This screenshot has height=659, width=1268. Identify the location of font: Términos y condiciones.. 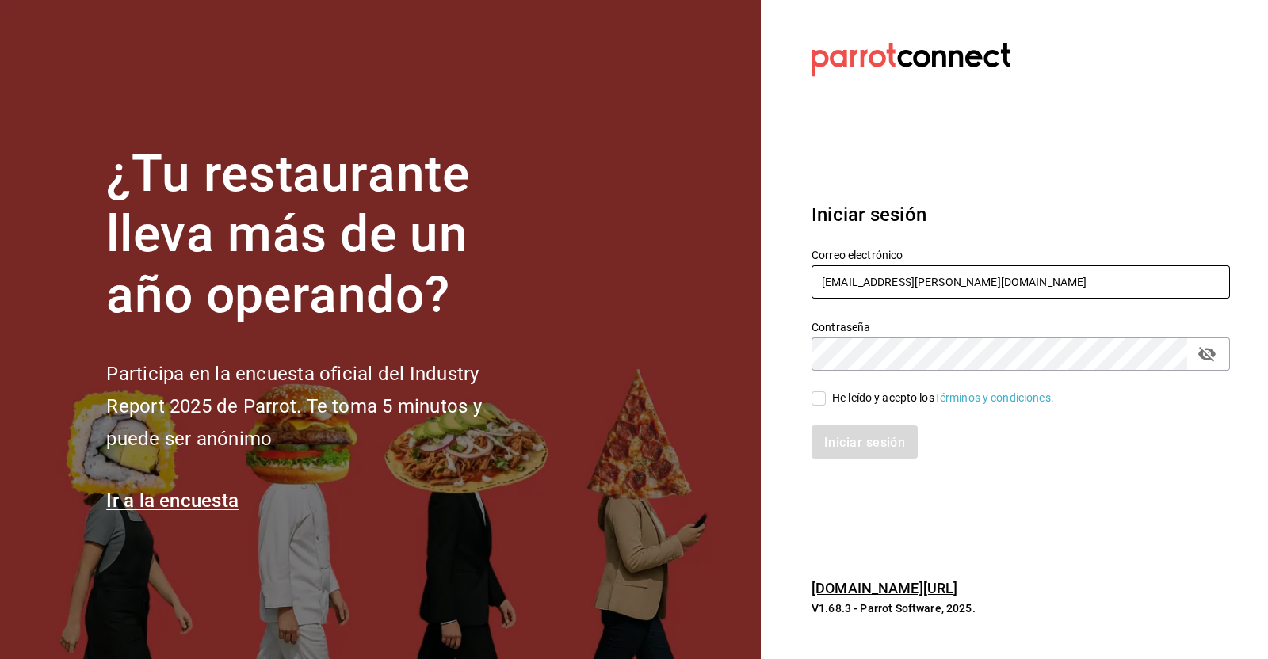
(993, 398).